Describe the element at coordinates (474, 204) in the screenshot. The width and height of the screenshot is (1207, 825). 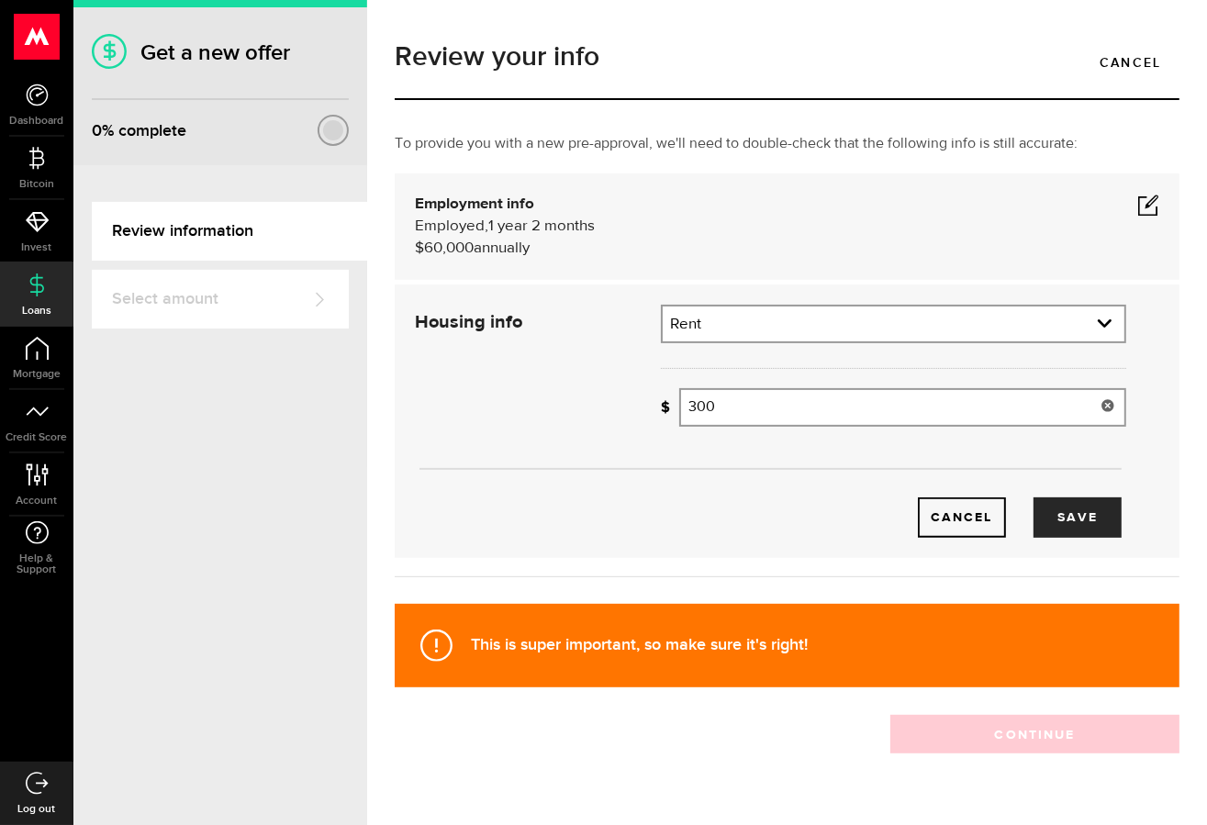
I see `b: Employment info` at that location.